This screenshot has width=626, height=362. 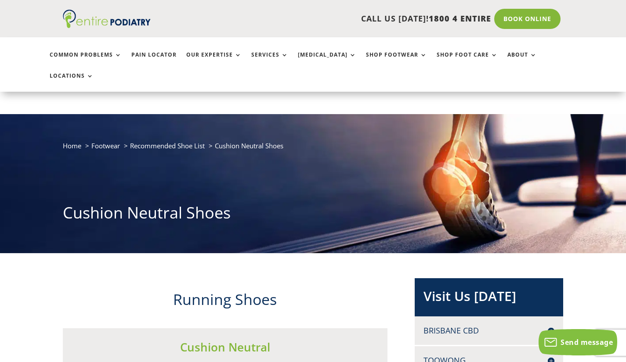 I want to click on a: Our Expertise, so click(x=214, y=61).